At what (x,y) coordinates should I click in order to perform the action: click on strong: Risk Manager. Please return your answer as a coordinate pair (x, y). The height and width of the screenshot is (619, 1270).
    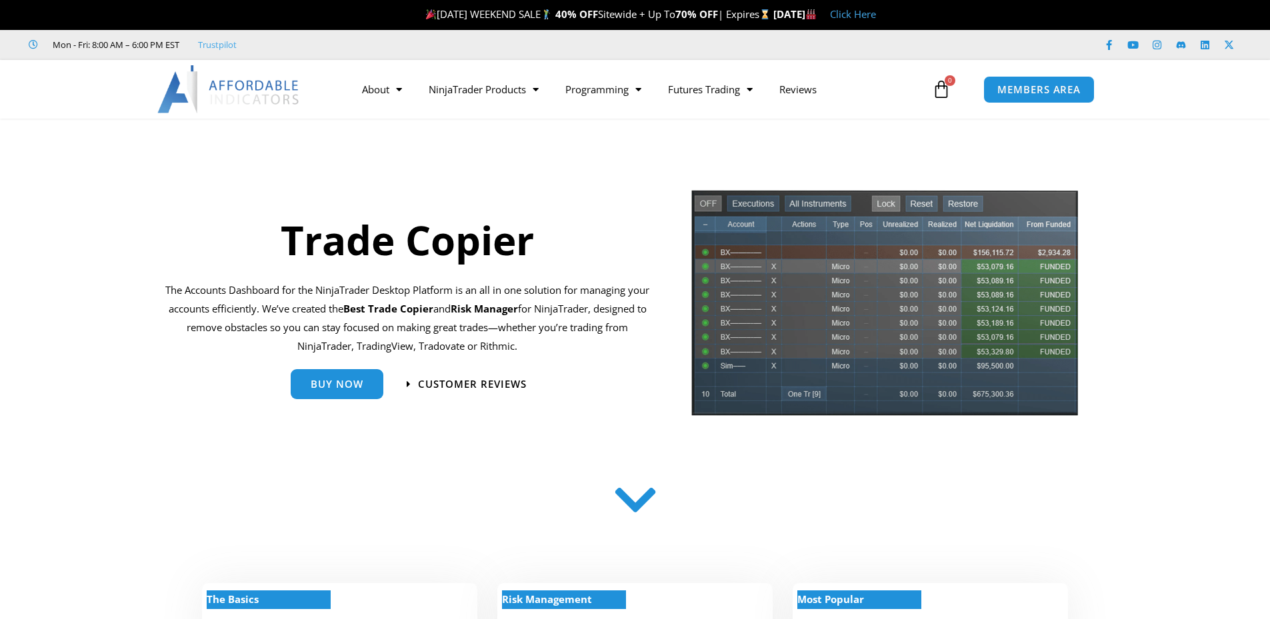
    Looking at the image, I should click on (484, 309).